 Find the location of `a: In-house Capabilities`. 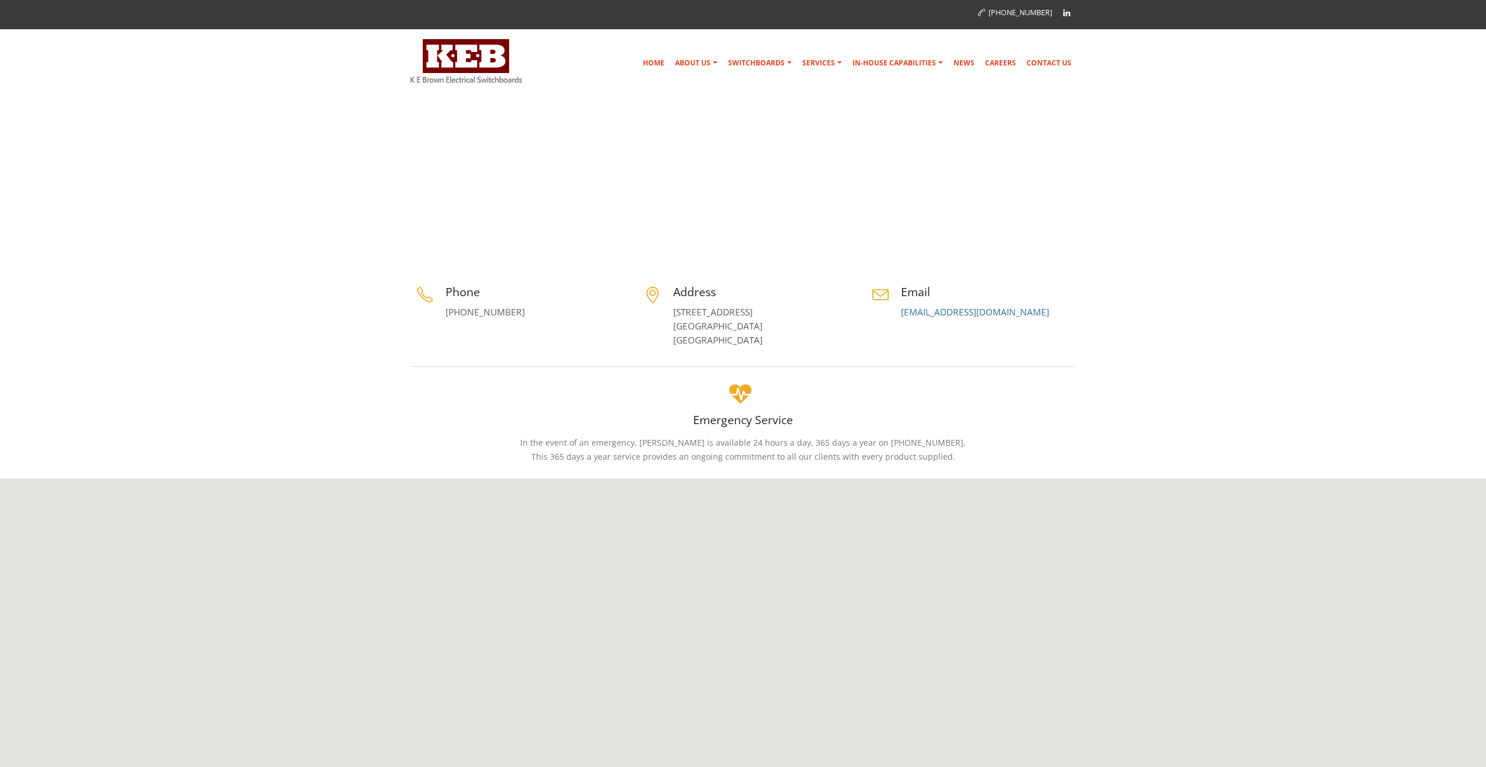

a: In-house Capabilities is located at coordinates (898, 63).